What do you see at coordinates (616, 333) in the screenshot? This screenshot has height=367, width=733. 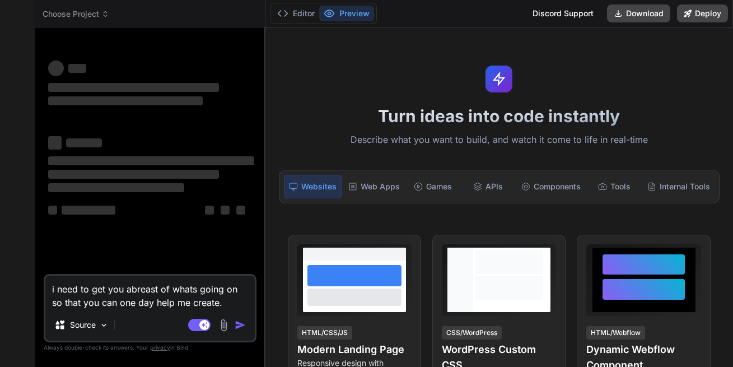 I see `div: HTML/Webflow` at bounding box center [616, 333].